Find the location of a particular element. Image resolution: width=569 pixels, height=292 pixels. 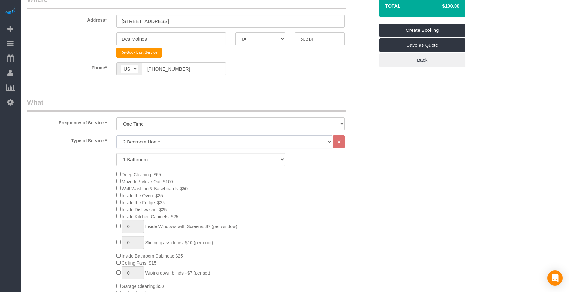

h4: $100.00 is located at coordinates (441, 6).